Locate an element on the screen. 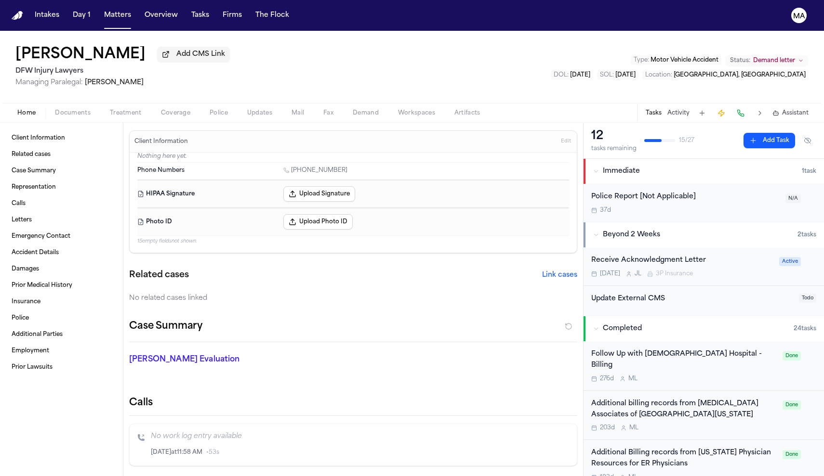 The width and height of the screenshot is (824, 476). button: Assistant is located at coordinates (790, 113).